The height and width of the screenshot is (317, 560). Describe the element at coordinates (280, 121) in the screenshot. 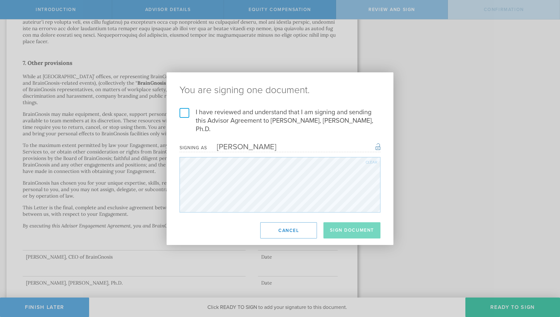

I see `label: I have reviewed and understand that I am signing and sending this Advisor Agreement to [PERSON_NA...` at that location.